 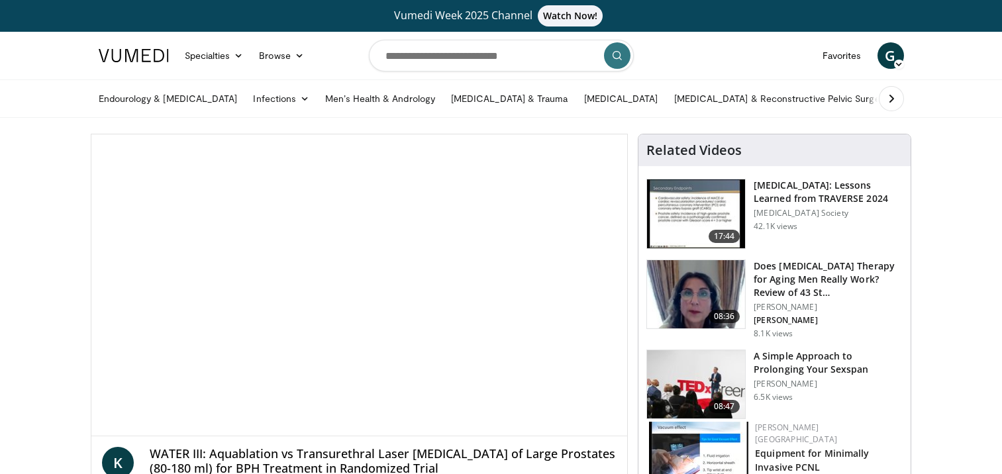 I want to click on input: Search topics, interventions, so click(x=501, y=56).